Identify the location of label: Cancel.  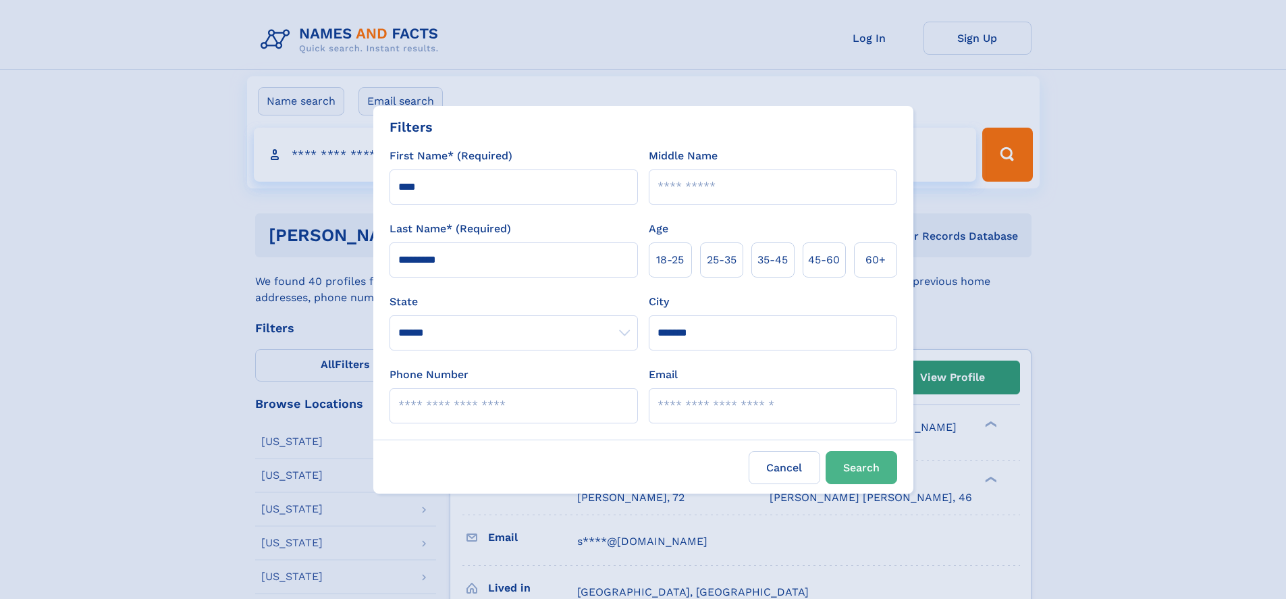
(784, 467).